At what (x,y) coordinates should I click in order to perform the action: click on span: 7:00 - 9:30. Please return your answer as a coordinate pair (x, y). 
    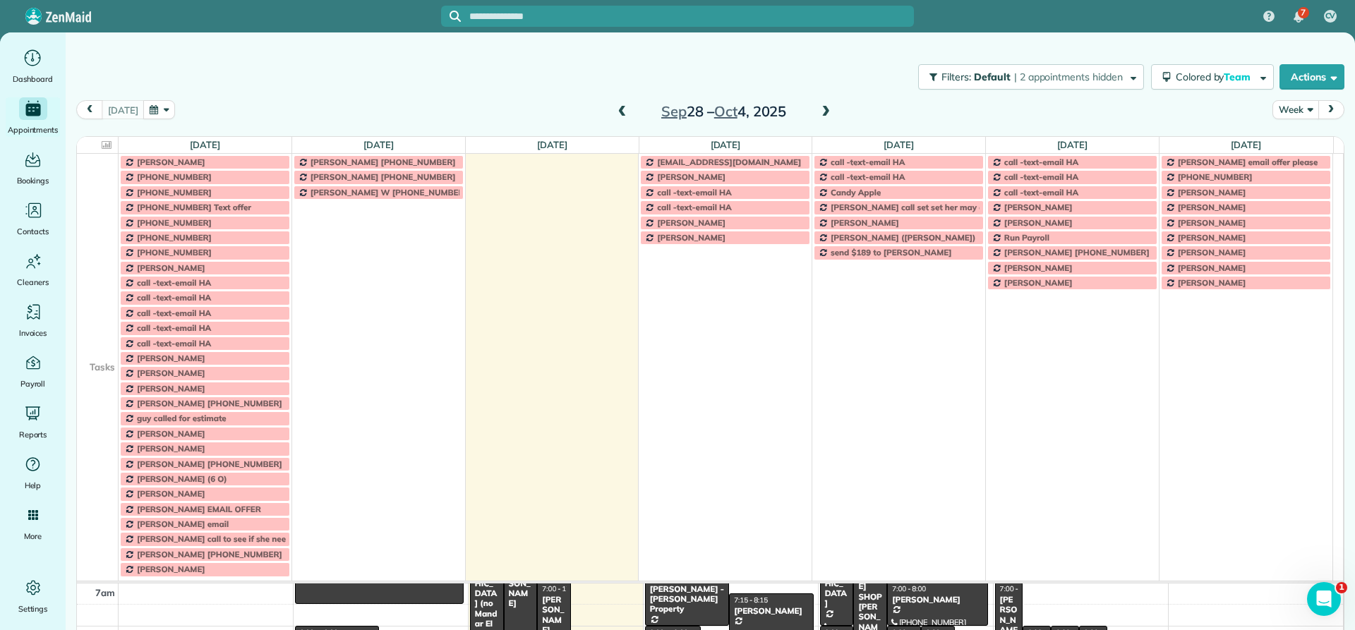
    Looking at the image, I should click on (1017, 589).